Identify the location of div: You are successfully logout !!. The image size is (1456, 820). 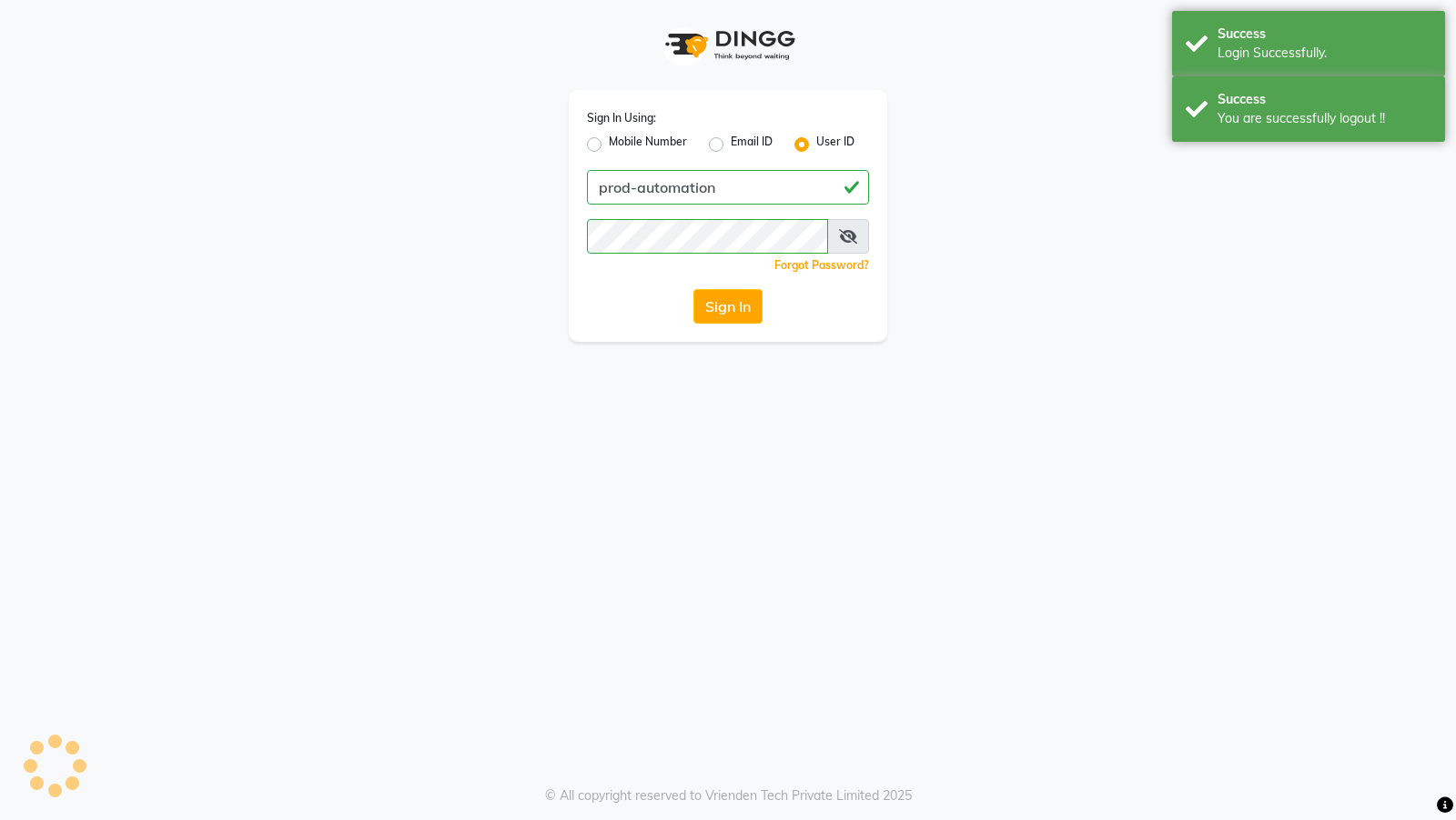
(1323, 118).